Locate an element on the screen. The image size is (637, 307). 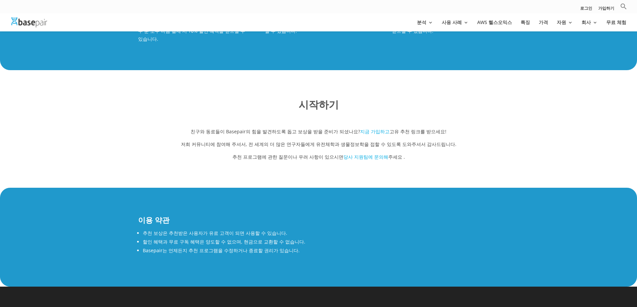
font: 사용 사례 is located at coordinates (452, 22).